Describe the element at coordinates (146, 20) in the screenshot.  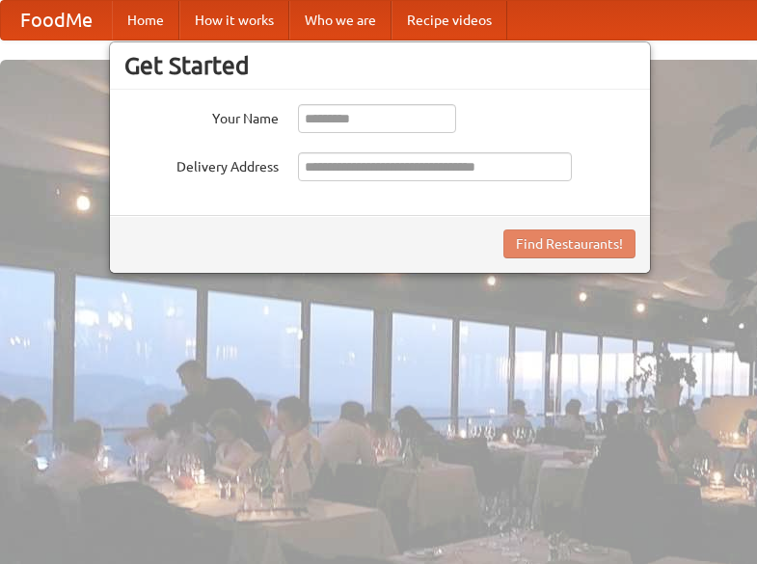
I see `a: Home` at that location.